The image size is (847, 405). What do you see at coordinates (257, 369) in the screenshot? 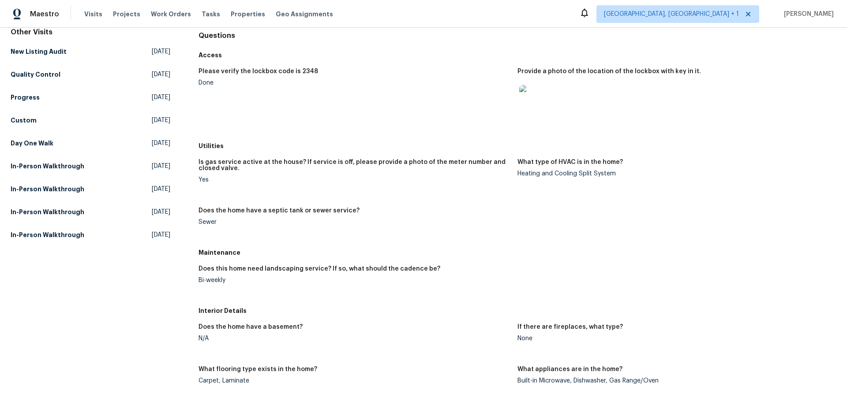
I see `h5: What flooring type exists in the home?` at bounding box center [257, 369].